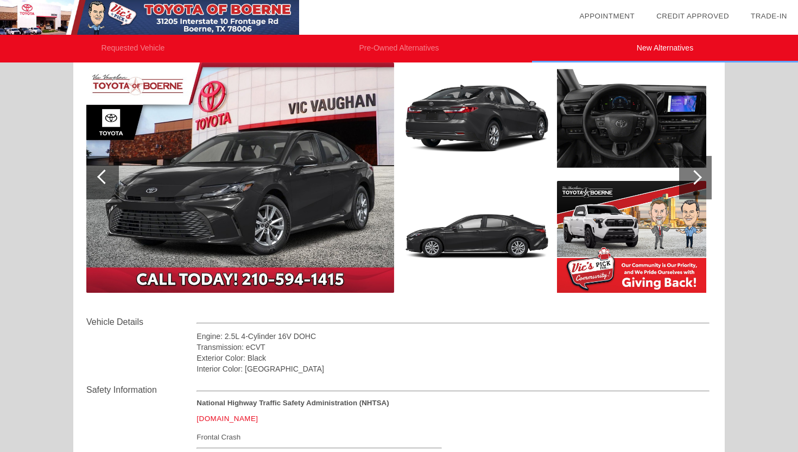 Image resolution: width=798 pixels, height=452 pixels. I want to click on strong: National Highway Traffic Safety Administration (NHTSA), so click(293, 402).